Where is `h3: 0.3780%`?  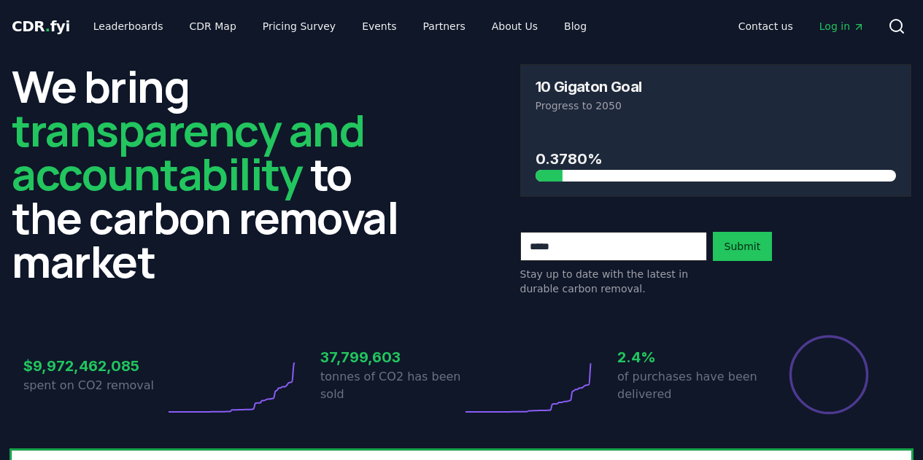
h3: 0.3780% is located at coordinates (716, 159).